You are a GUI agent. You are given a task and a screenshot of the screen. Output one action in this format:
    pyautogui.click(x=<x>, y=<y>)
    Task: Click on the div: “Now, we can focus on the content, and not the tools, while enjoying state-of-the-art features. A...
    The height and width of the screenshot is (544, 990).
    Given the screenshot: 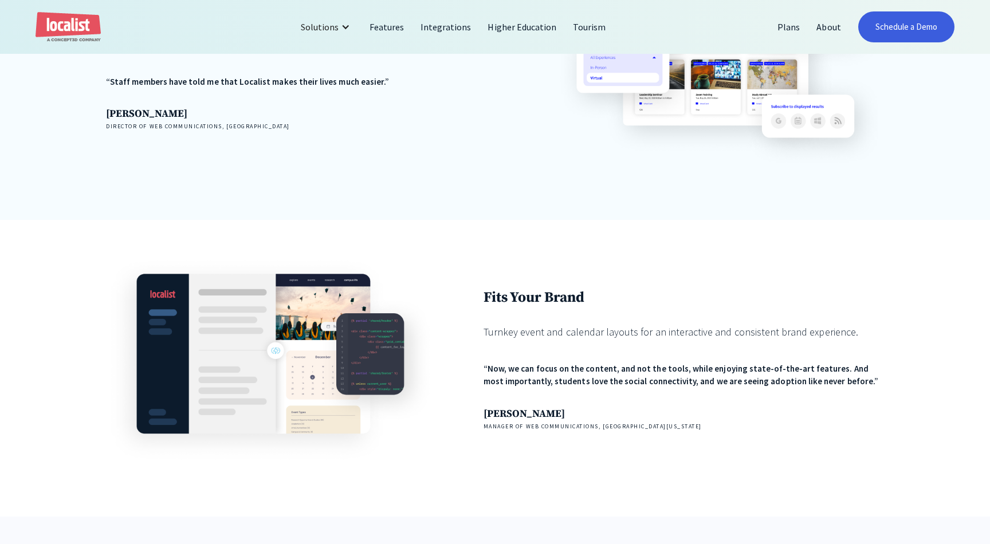 What is the action you would take?
    pyautogui.click(x=683, y=375)
    